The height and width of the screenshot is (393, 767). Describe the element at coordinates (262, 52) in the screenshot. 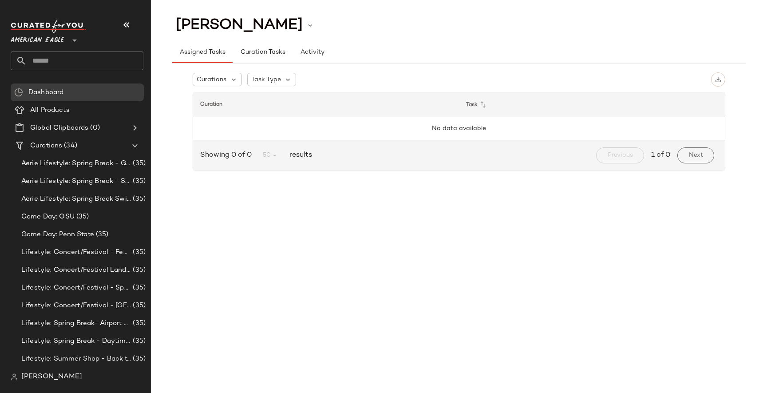

I see `span: Curation Tasks` at that location.